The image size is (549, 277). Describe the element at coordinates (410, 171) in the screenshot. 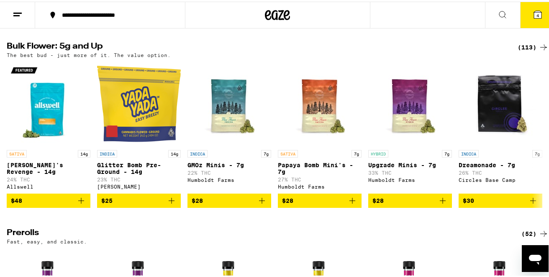

I see `p: 33% THC` at that location.